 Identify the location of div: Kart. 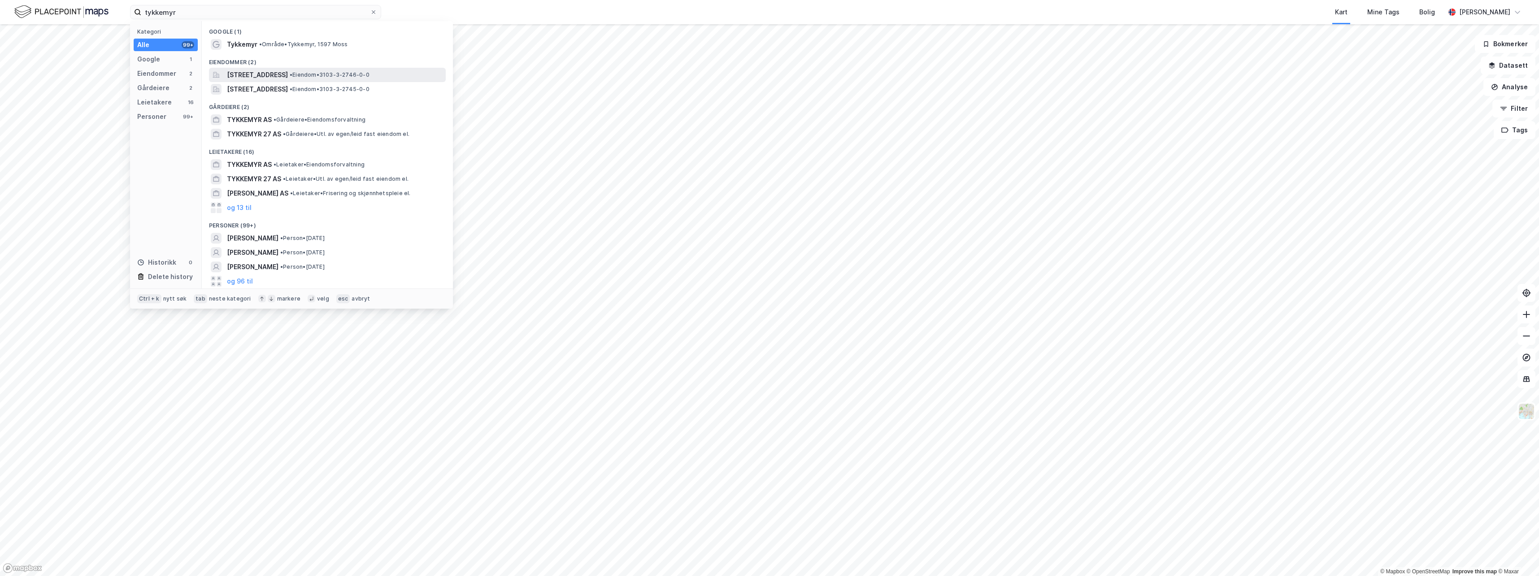
(1341, 12).